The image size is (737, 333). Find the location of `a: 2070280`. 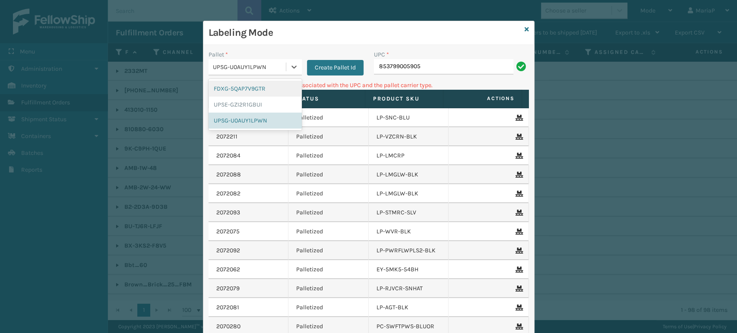

a: 2070280 is located at coordinates (228, 327).